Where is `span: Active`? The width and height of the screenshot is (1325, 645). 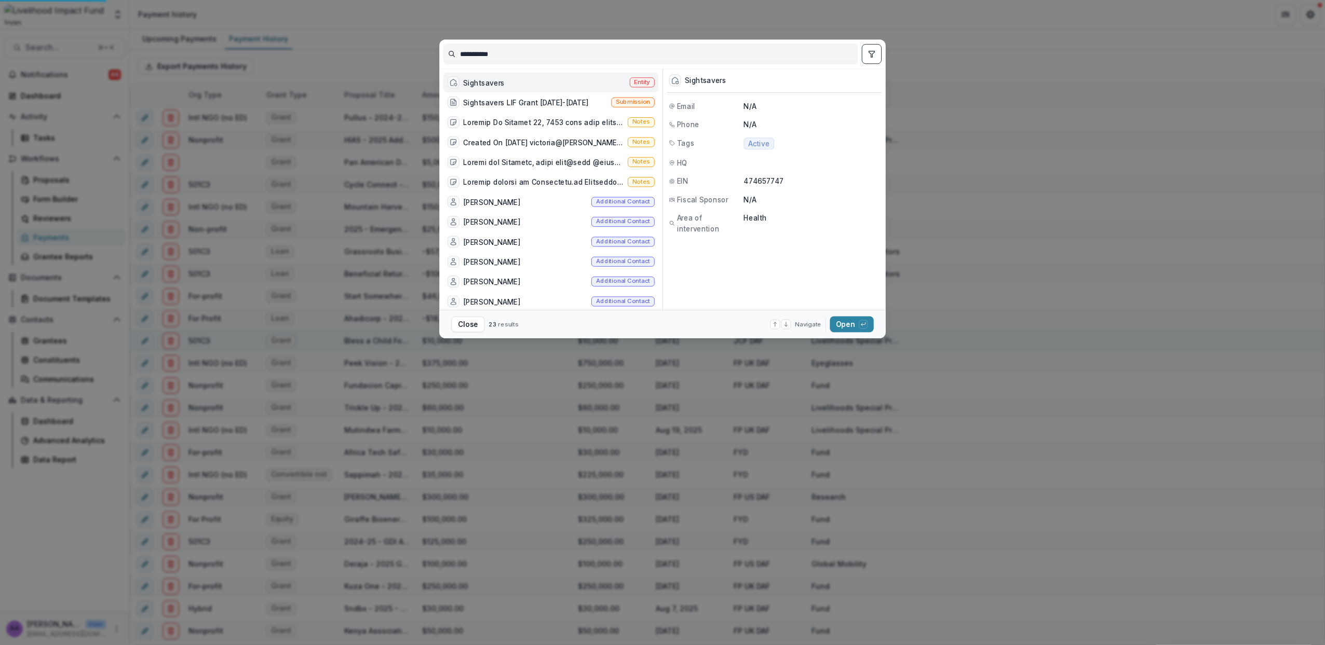 span: Active is located at coordinates (759, 144).